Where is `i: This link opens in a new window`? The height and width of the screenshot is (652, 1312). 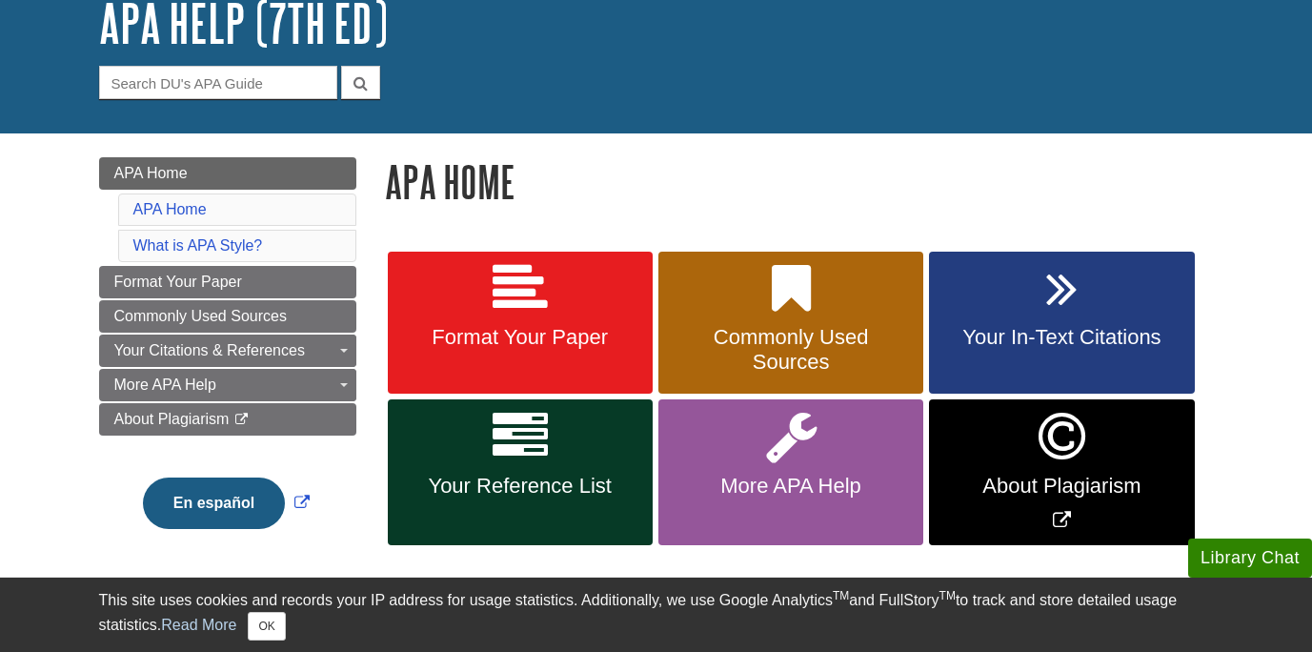 i: This link opens in a new window is located at coordinates (241, 419).